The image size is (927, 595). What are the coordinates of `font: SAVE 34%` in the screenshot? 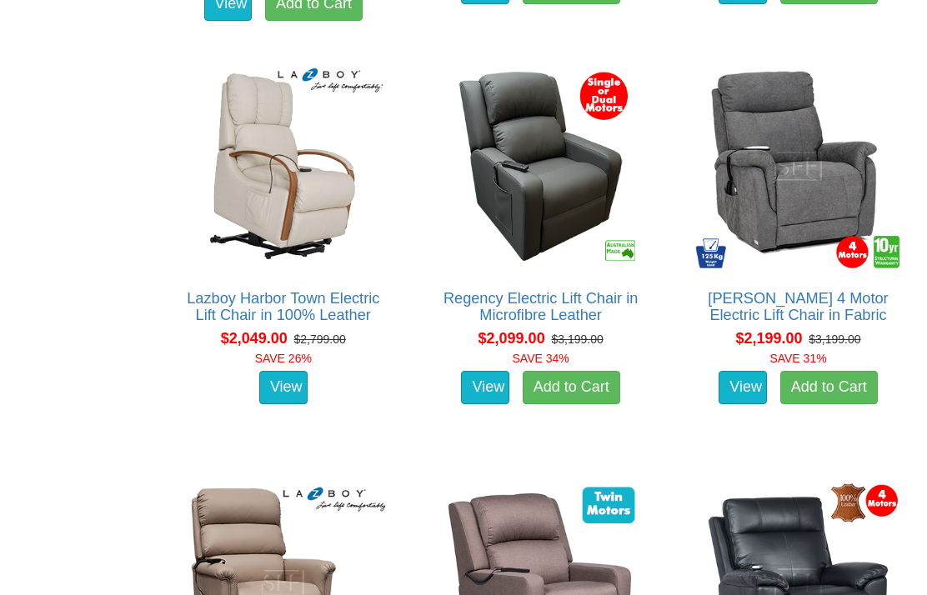 It's located at (541, 358).